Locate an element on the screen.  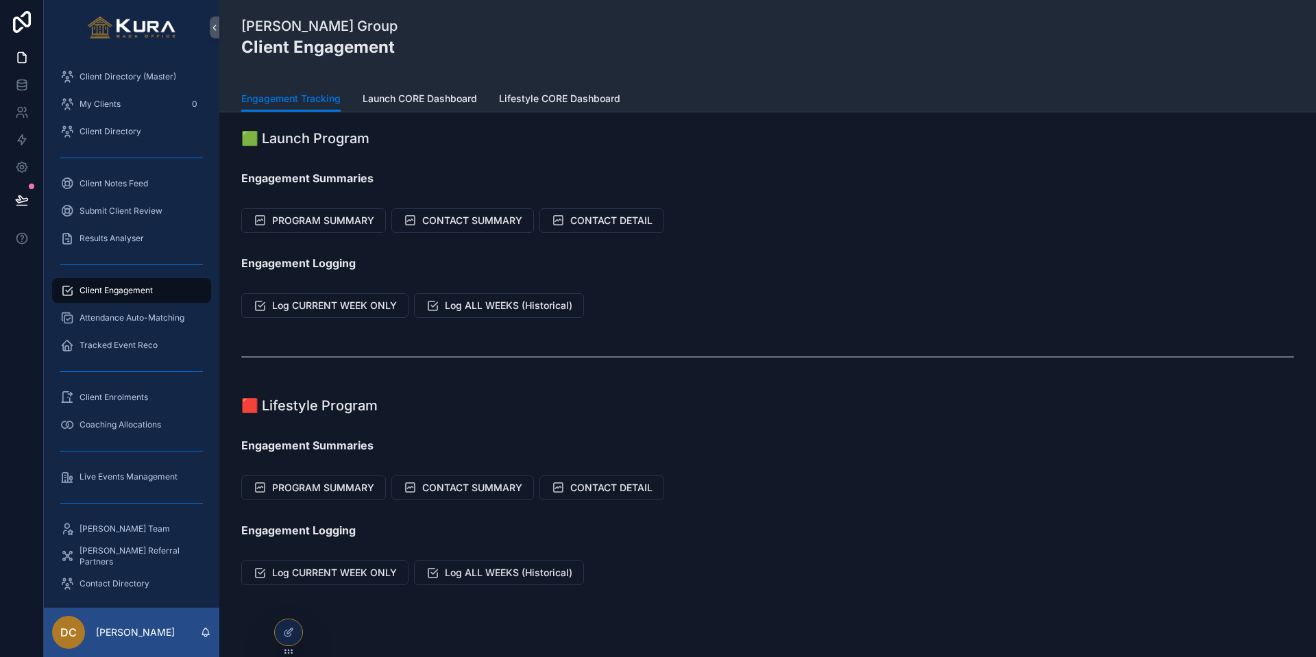
a: Client Directory is located at coordinates (132, 132).